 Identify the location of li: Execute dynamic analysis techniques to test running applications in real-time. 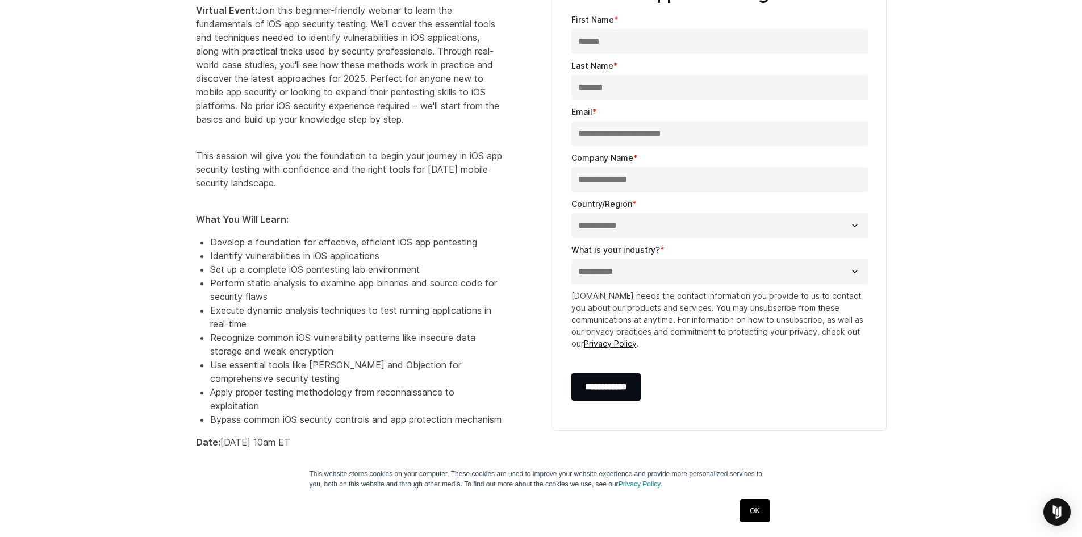
(356, 317).